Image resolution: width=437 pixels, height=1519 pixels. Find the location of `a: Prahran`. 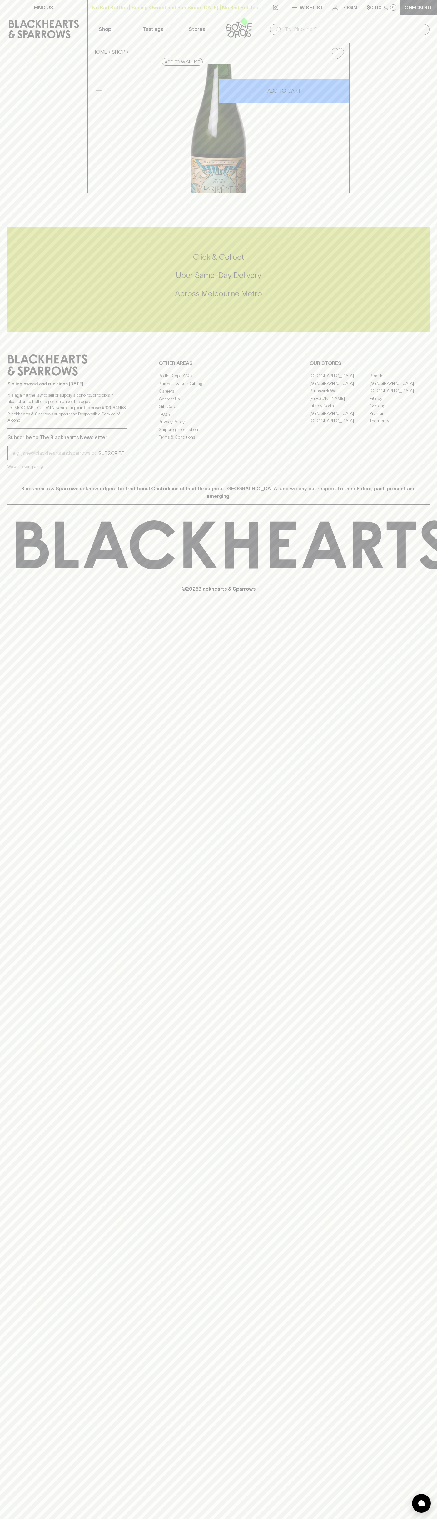

a: Prahran is located at coordinates (400, 413).